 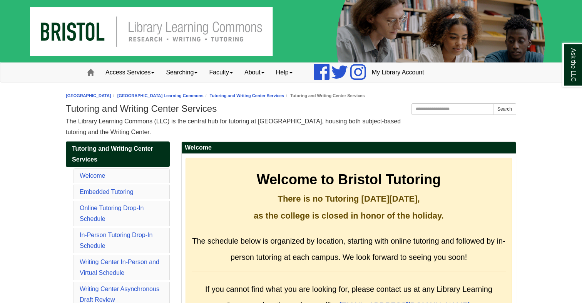 What do you see at coordinates (505, 109) in the screenshot?
I see `button: Search` at bounding box center [505, 109].